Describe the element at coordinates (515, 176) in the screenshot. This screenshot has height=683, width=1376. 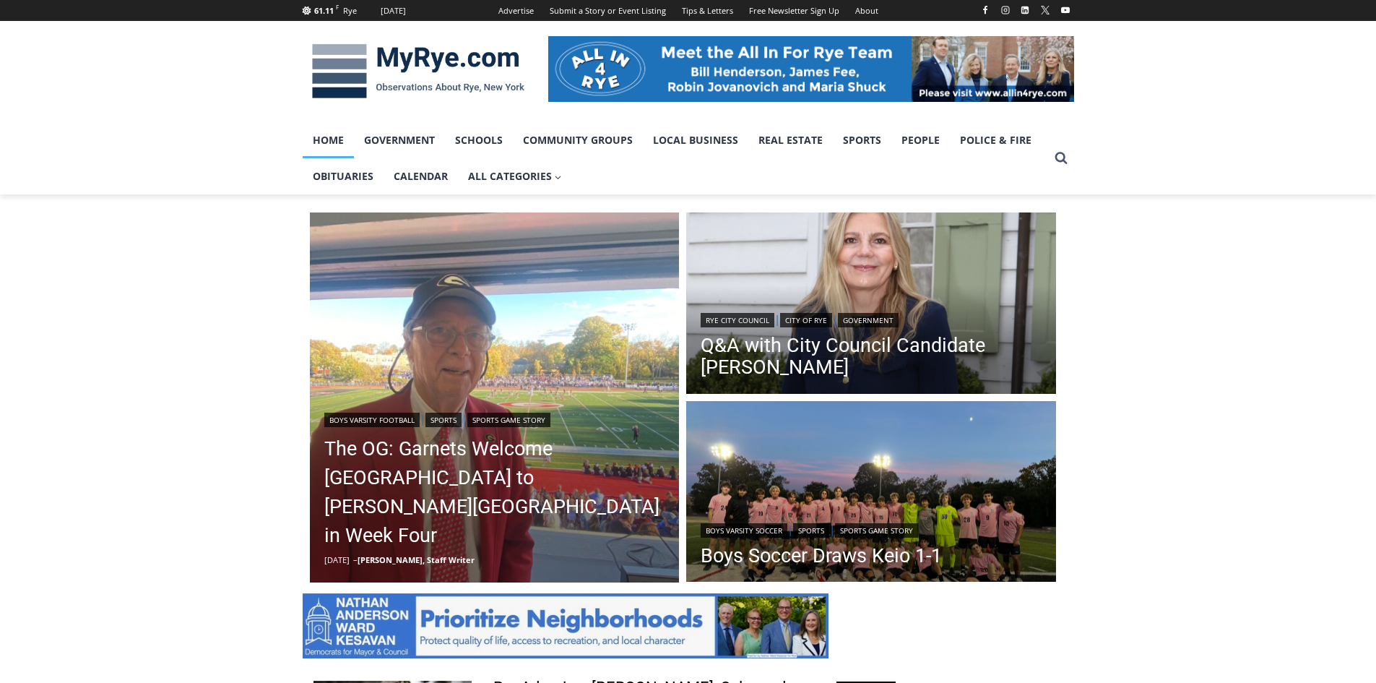
I see `a: All Categories` at that location.